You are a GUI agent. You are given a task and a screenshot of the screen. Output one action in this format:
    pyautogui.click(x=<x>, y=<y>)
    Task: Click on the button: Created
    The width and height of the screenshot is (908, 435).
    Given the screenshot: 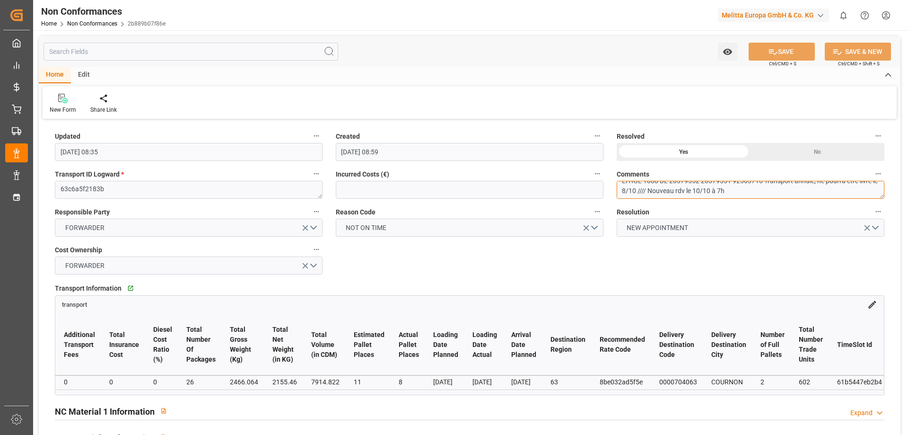 What is the action you would take?
    pyautogui.click(x=597, y=136)
    